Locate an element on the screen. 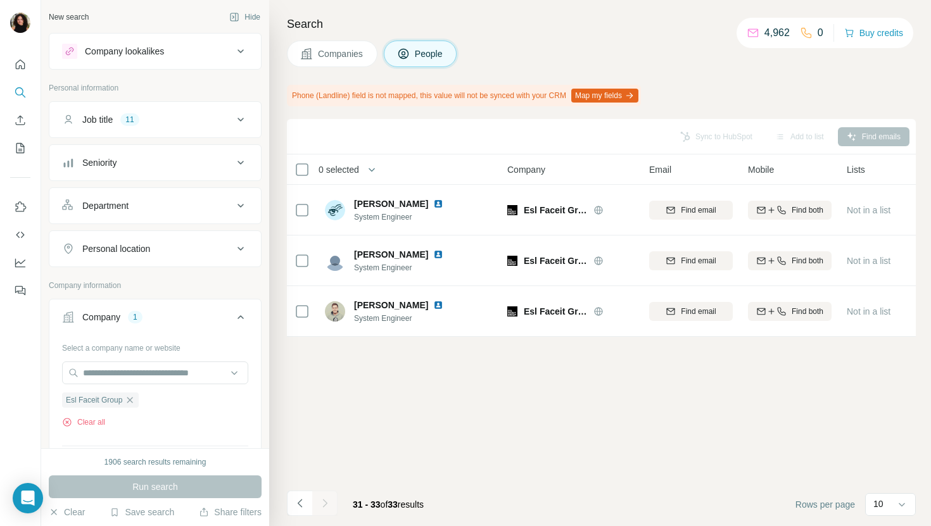  button: Buy credits is located at coordinates (874, 33).